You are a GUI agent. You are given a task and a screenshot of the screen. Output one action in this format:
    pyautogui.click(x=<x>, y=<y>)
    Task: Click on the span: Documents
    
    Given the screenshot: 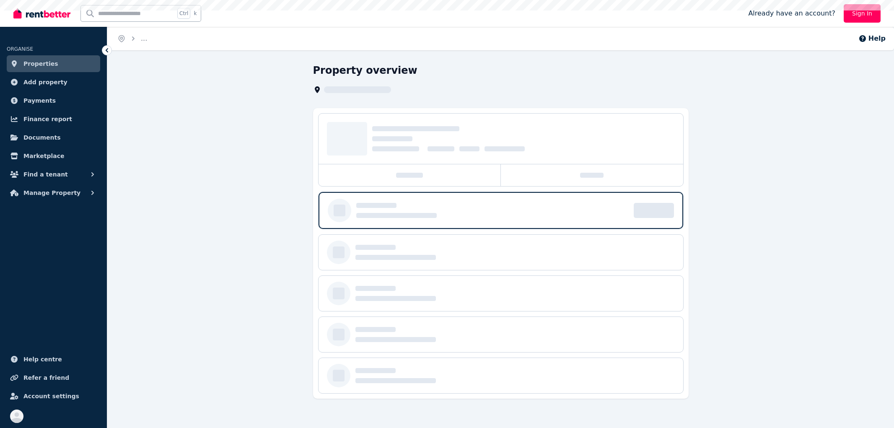 What is the action you would take?
    pyautogui.click(x=42, y=138)
    